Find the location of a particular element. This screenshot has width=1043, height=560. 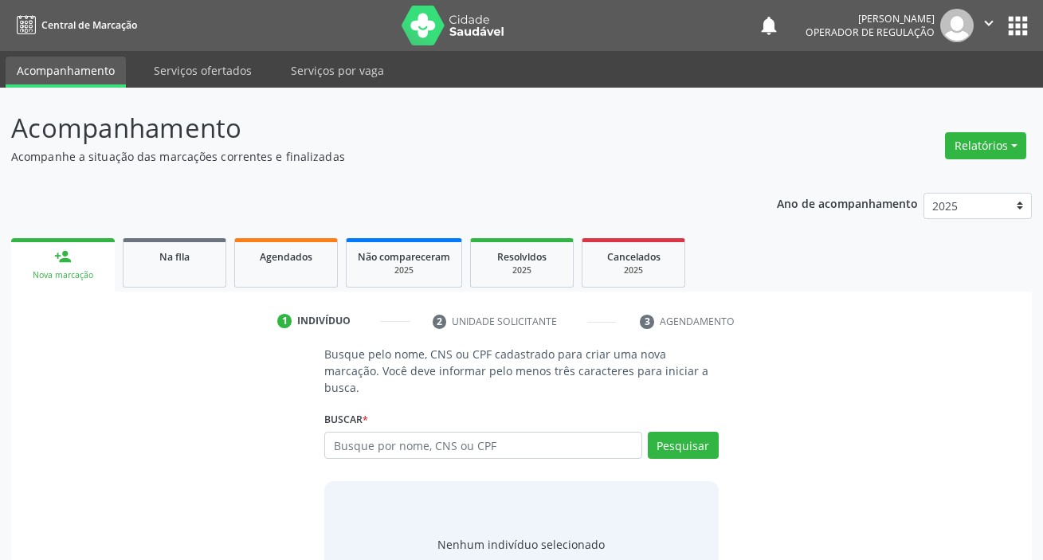

p: Acompanhamento is located at coordinates (368, 128).